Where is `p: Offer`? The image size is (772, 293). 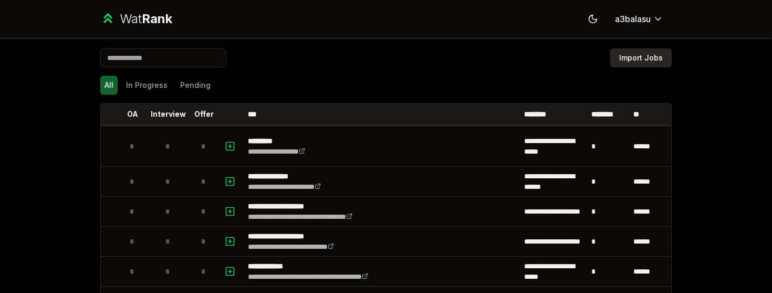
p: Offer is located at coordinates (204, 114).